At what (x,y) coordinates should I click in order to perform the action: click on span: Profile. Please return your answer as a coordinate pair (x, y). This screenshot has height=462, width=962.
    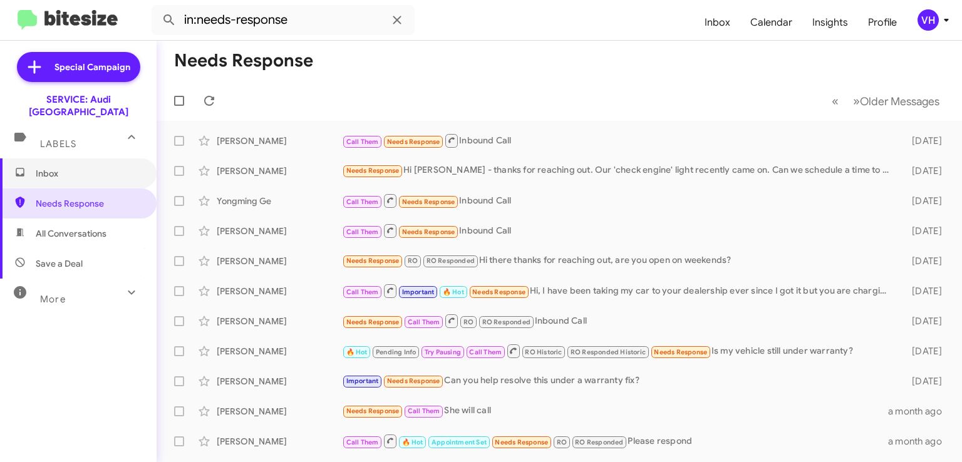
    Looking at the image, I should click on (882, 23).